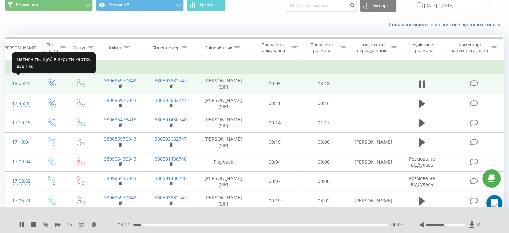 This screenshot has height=233, width=509. Describe the element at coordinates (219, 48) in the screenshot. I see `div: Співробітник` at that location.